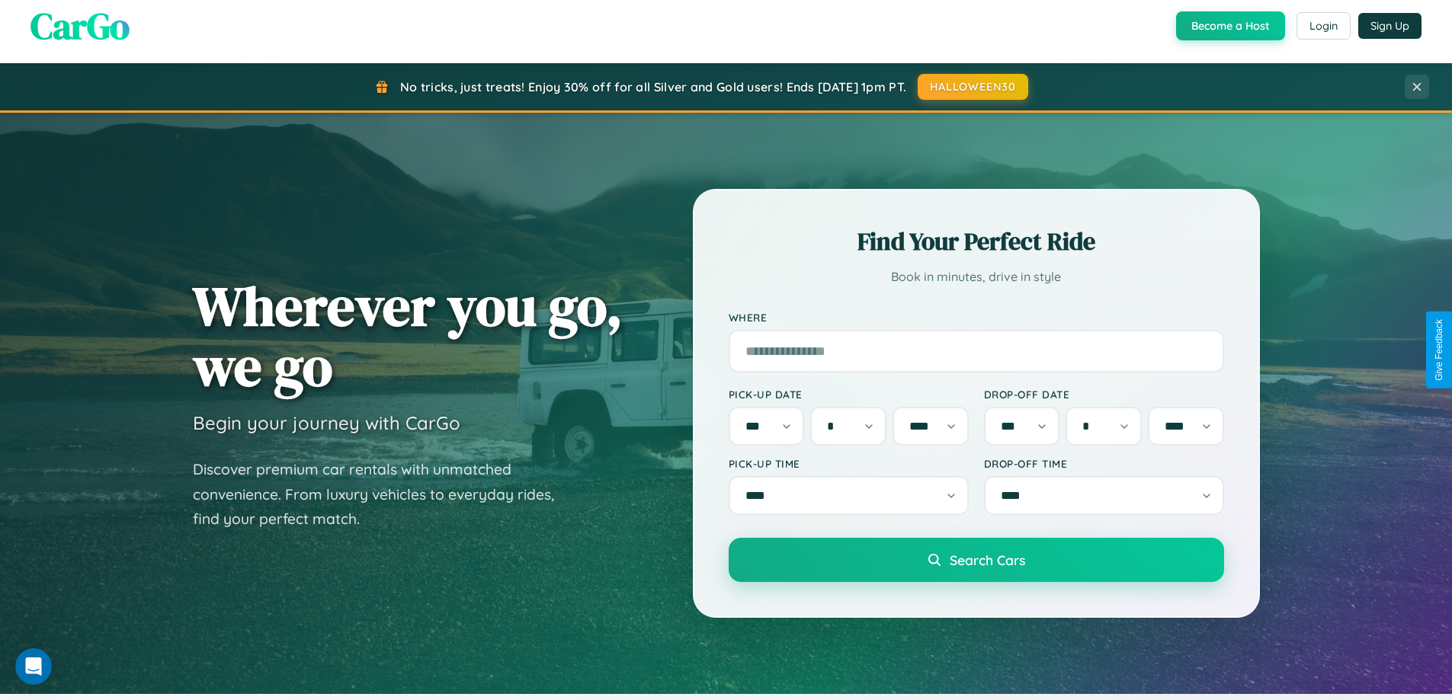 This screenshot has height=700, width=1452. What do you see at coordinates (80, 26) in the screenshot?
I see `span: CarGo` at bounding box center [80, 26].